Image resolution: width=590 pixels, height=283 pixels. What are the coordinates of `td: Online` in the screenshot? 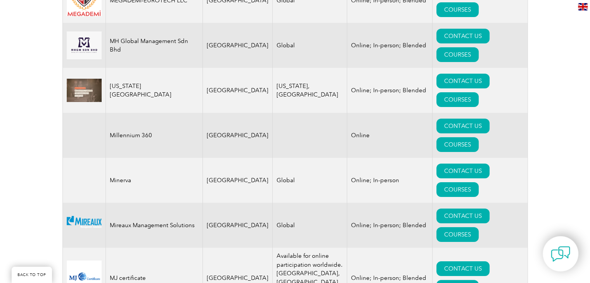 It's located at (389, 135).